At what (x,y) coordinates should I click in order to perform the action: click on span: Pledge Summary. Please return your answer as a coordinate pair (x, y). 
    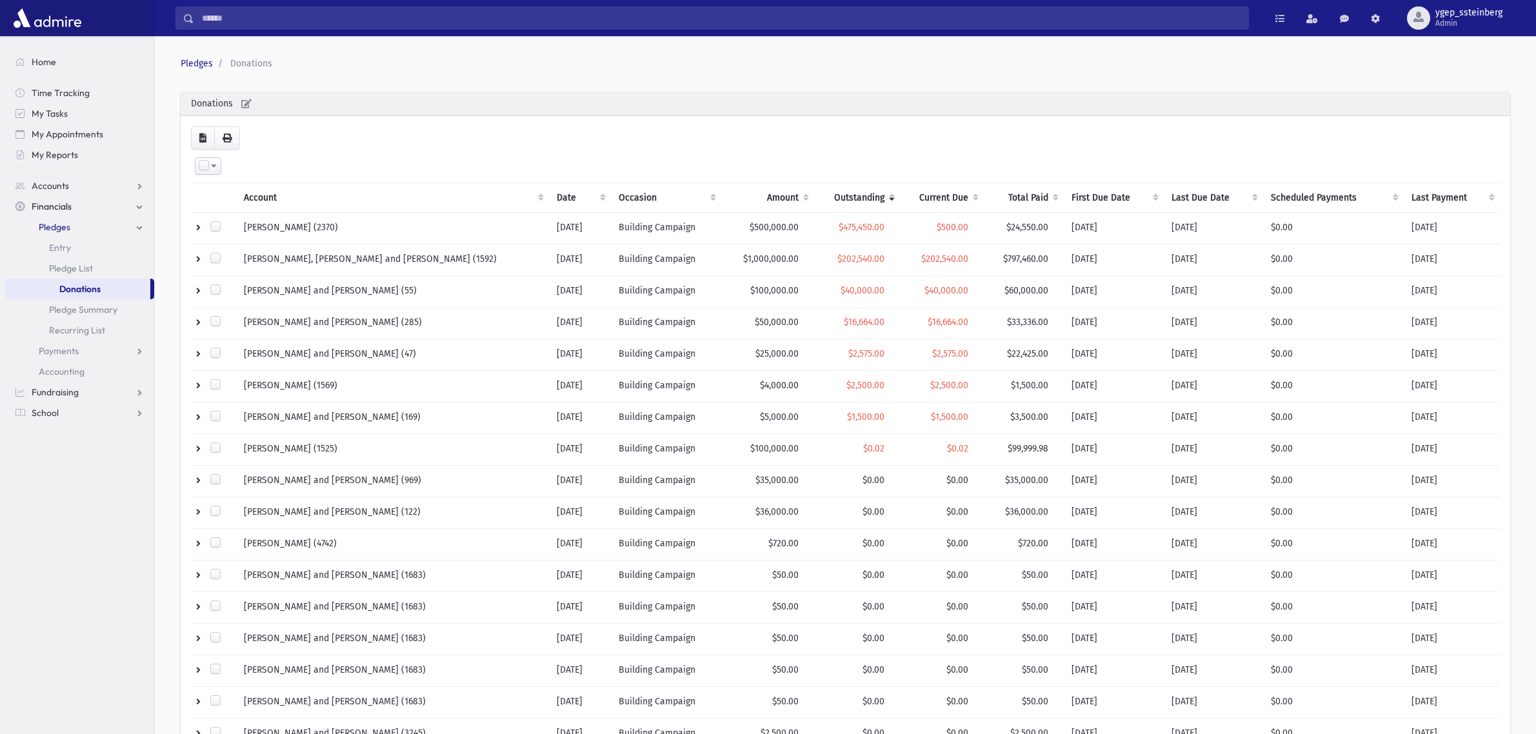
    Looking at the image, I should click on (83, 310).